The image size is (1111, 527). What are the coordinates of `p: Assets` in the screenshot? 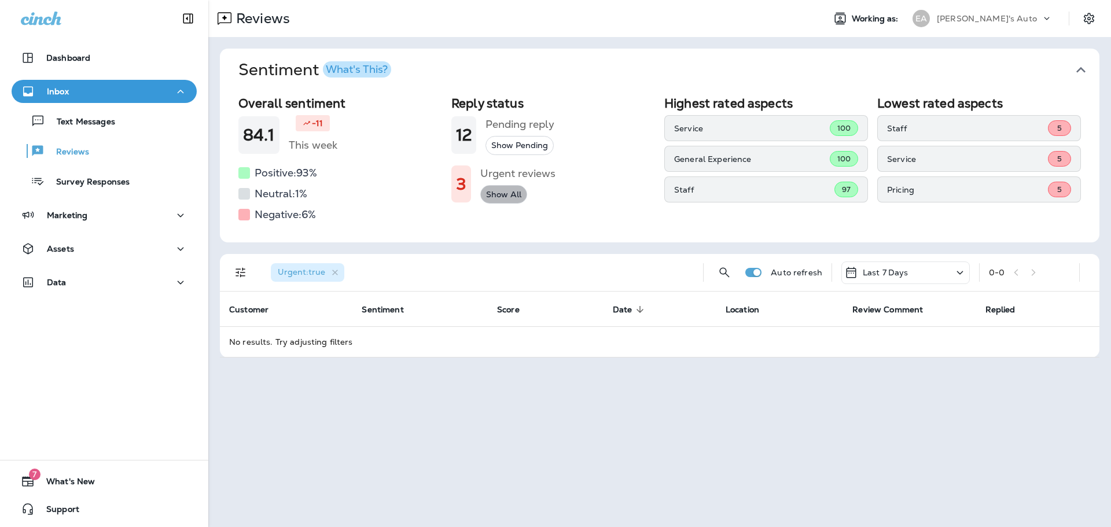 It's located at (60, 249).